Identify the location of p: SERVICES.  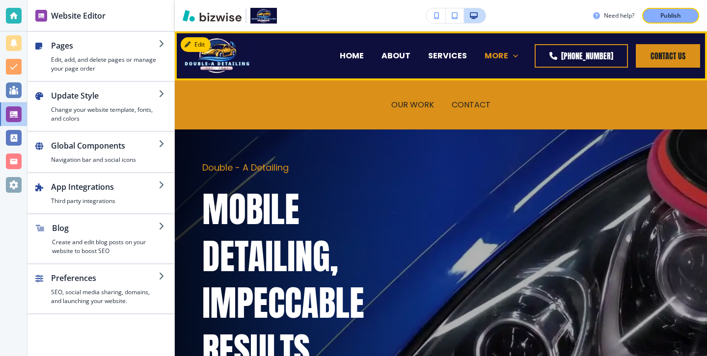
(447, 55).